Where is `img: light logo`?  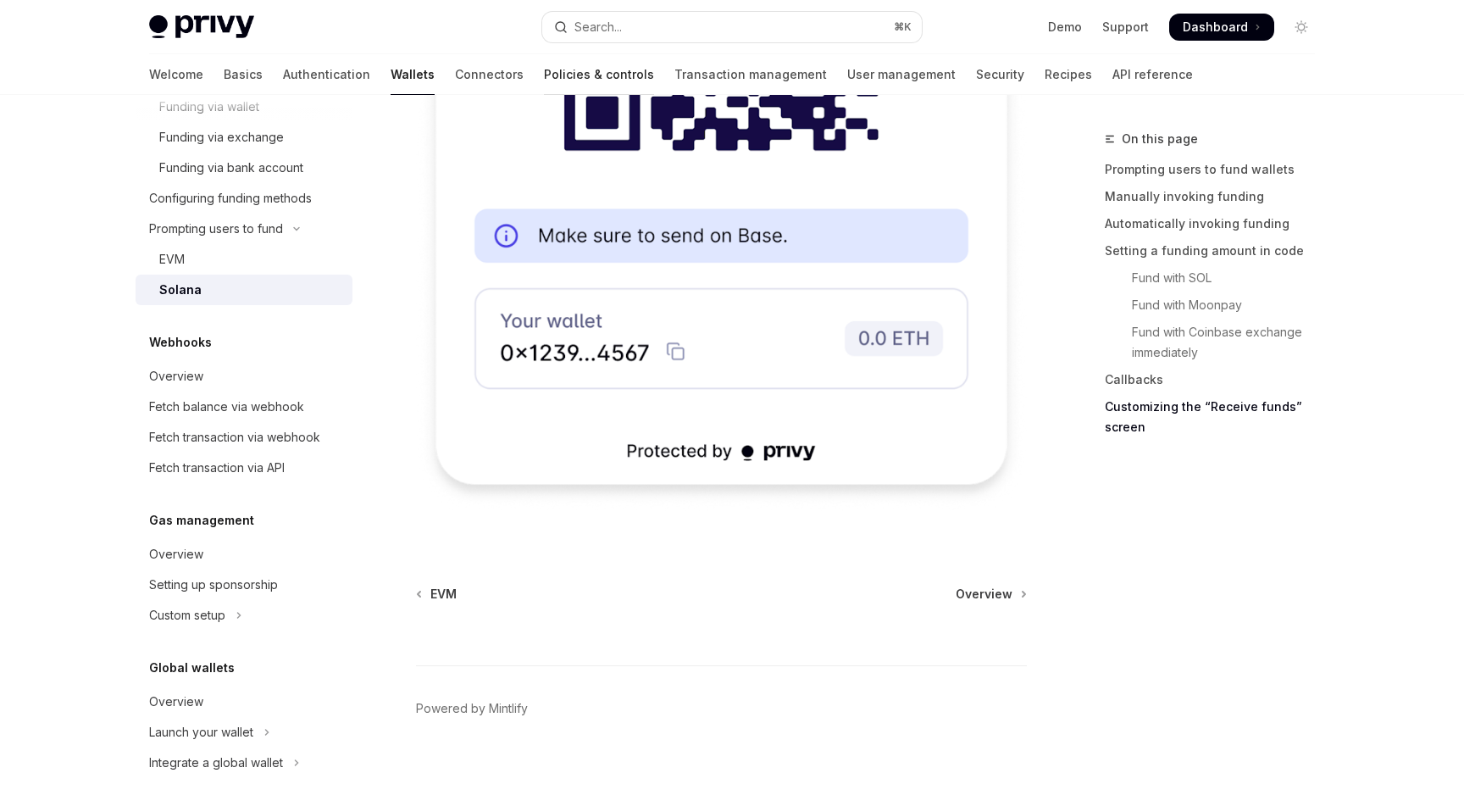
img: light logo is located at coordinates (201, 27).